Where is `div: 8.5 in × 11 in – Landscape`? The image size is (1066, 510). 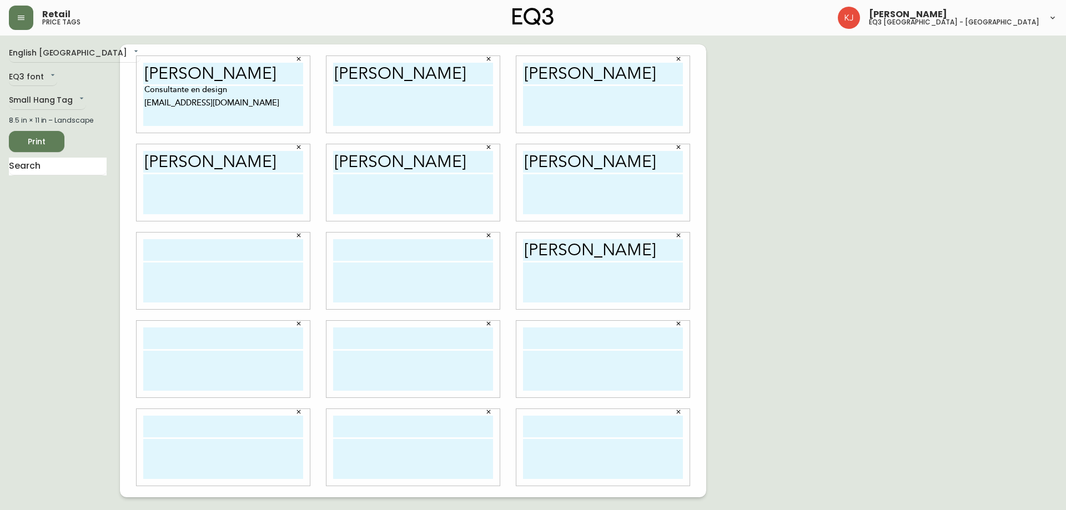
div: 8.5 in × 11 in – Landscape is located at coordinates (58, 121).